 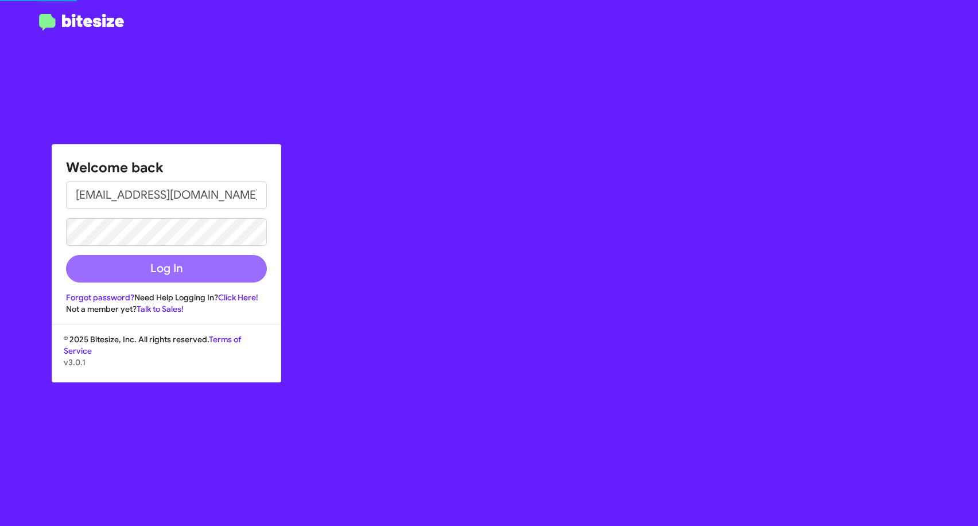 What do you see at coordinates (100, 297) in the screenshot?
I see `a: Forgot password?` at bounding box center [100, 297].